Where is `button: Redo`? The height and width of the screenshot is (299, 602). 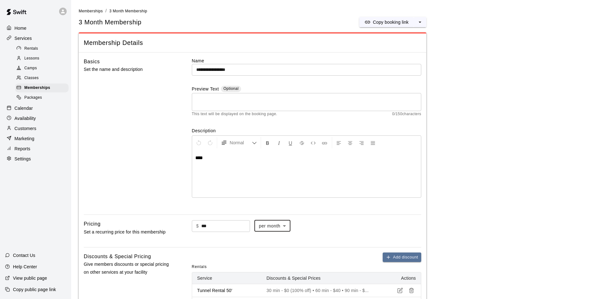 button: Redo is located at coordinates (210, 143).